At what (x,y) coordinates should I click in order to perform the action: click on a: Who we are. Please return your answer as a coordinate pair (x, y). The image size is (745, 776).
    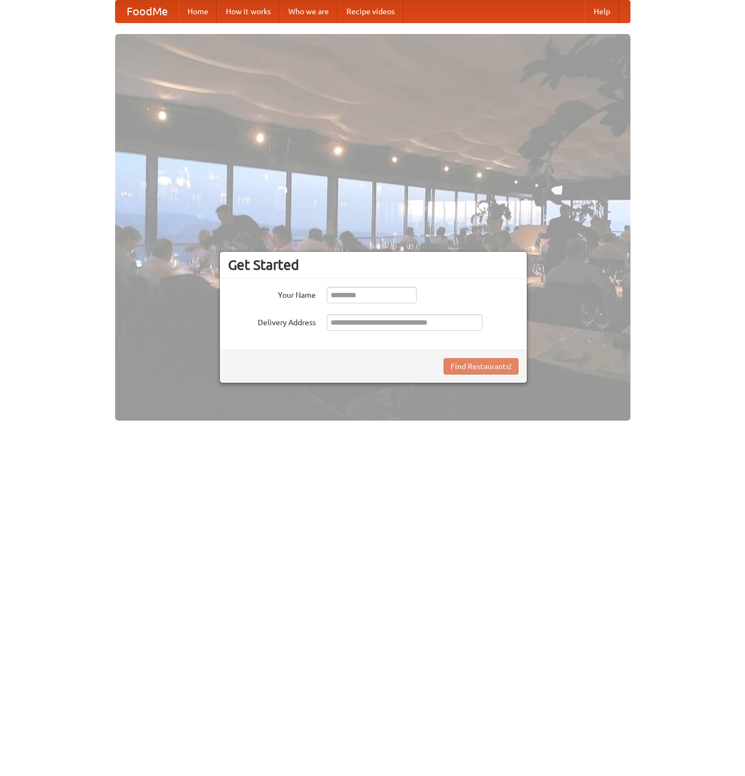
    Looking at the image, I should click on (309, 12).